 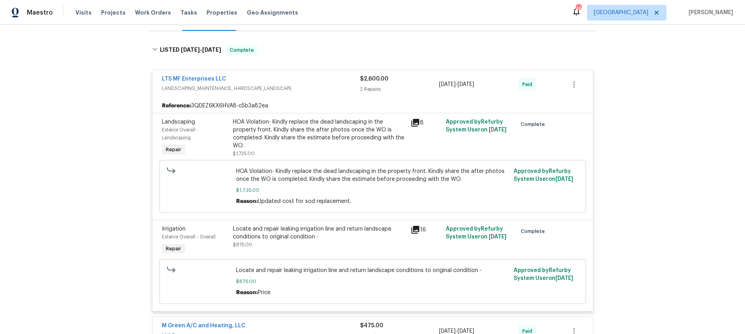 What do you see at coordinates (261, 88) in the screenshot?
I see `span: LANDSCAPING_MAINTENANCE, HARDSCAPE_LANDSCAPE` at bounding box center [261, 88].